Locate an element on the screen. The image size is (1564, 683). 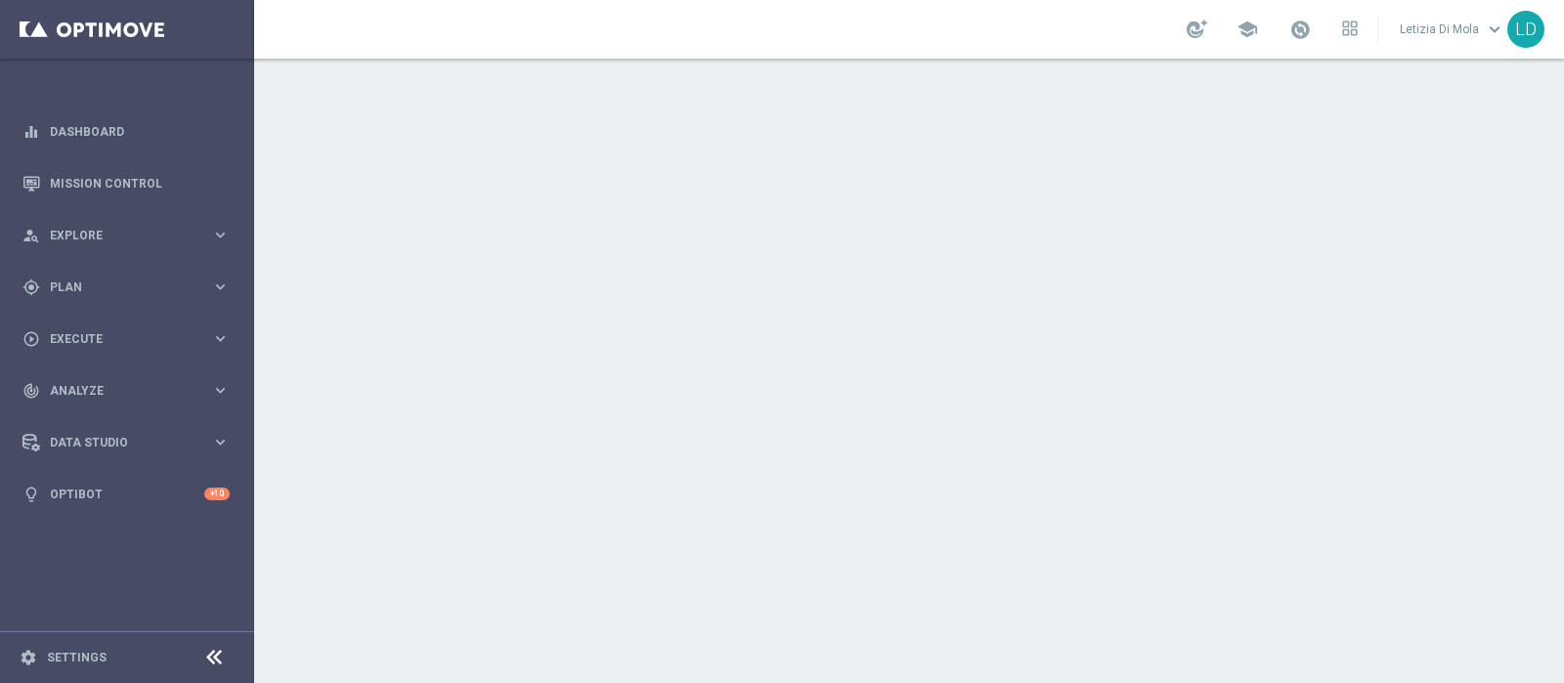
i: settings is located at coordinates (28, 658).